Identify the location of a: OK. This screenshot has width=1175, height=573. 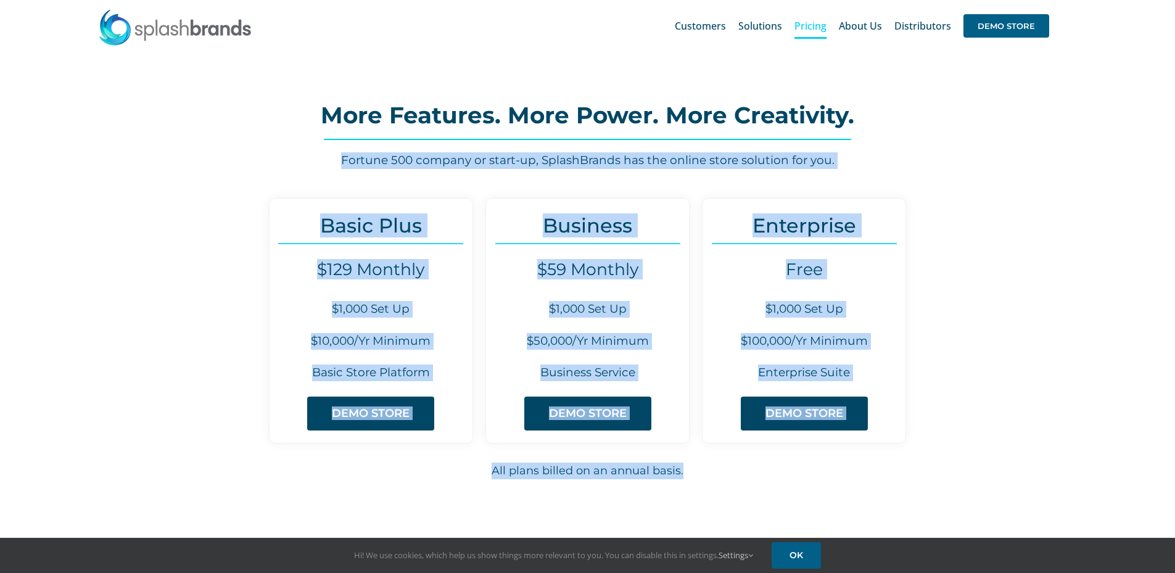
(796, 555).